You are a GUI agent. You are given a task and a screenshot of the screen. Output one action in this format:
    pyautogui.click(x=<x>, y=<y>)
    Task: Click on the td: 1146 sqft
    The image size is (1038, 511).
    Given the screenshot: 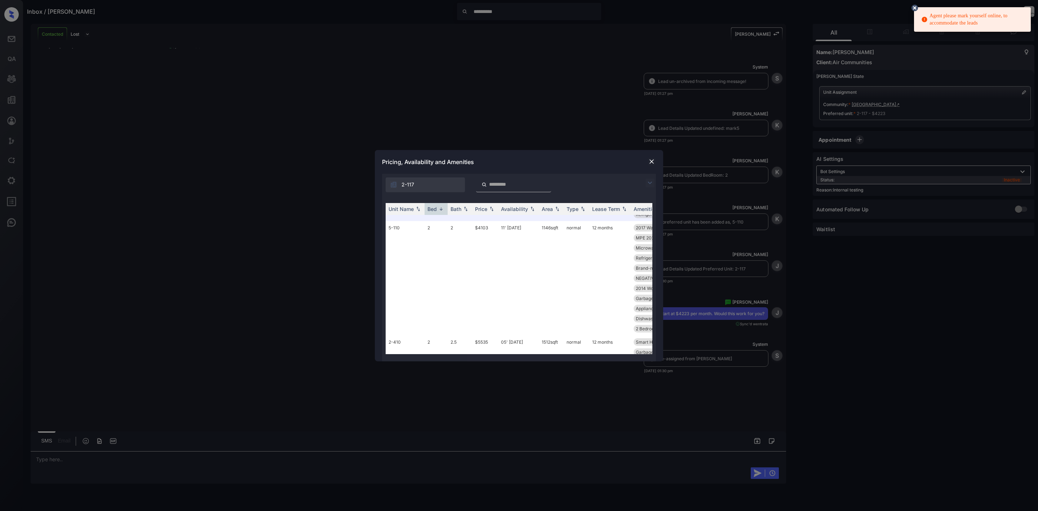 What is the action you would take?
    pyautogui.click(x=551, y=278)
    